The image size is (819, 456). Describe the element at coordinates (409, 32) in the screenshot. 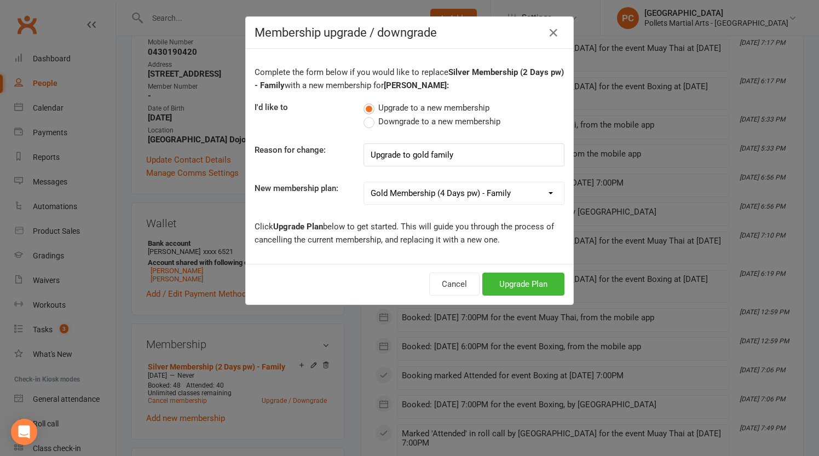

I see `h4: Membership upgrade / downgrade` at that location.